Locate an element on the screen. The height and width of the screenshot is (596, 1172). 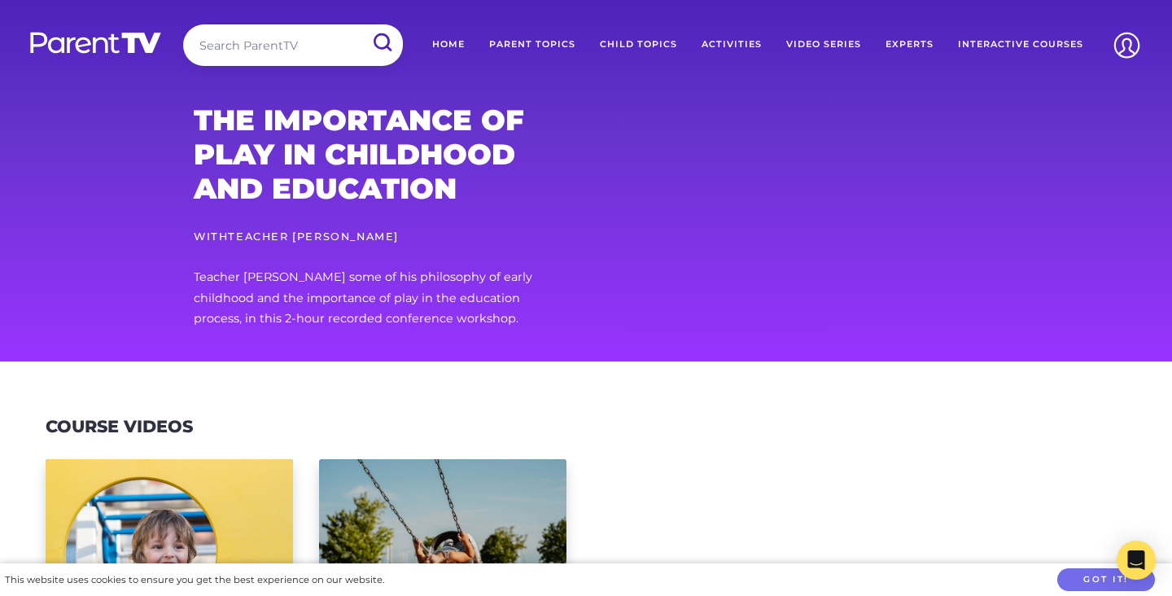
img: parenttv-logo-white.4c85aaf.svg is located at coordinates (95, 42).